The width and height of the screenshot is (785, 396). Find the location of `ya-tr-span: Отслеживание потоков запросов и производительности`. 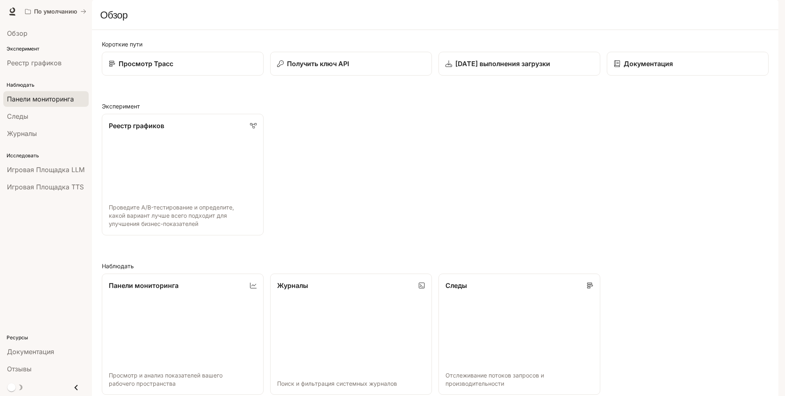

ya-tr-span: Отслеживание потоков запросов и производительности is located at coordinates (495, 379).